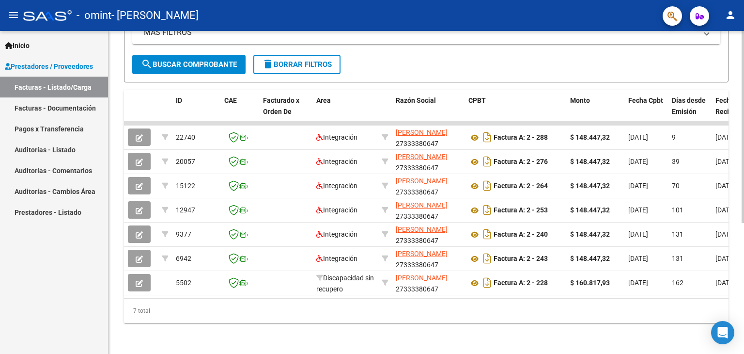 This screenshot has width=744, height=354. I want to click on span: 162, so click(678, 282).